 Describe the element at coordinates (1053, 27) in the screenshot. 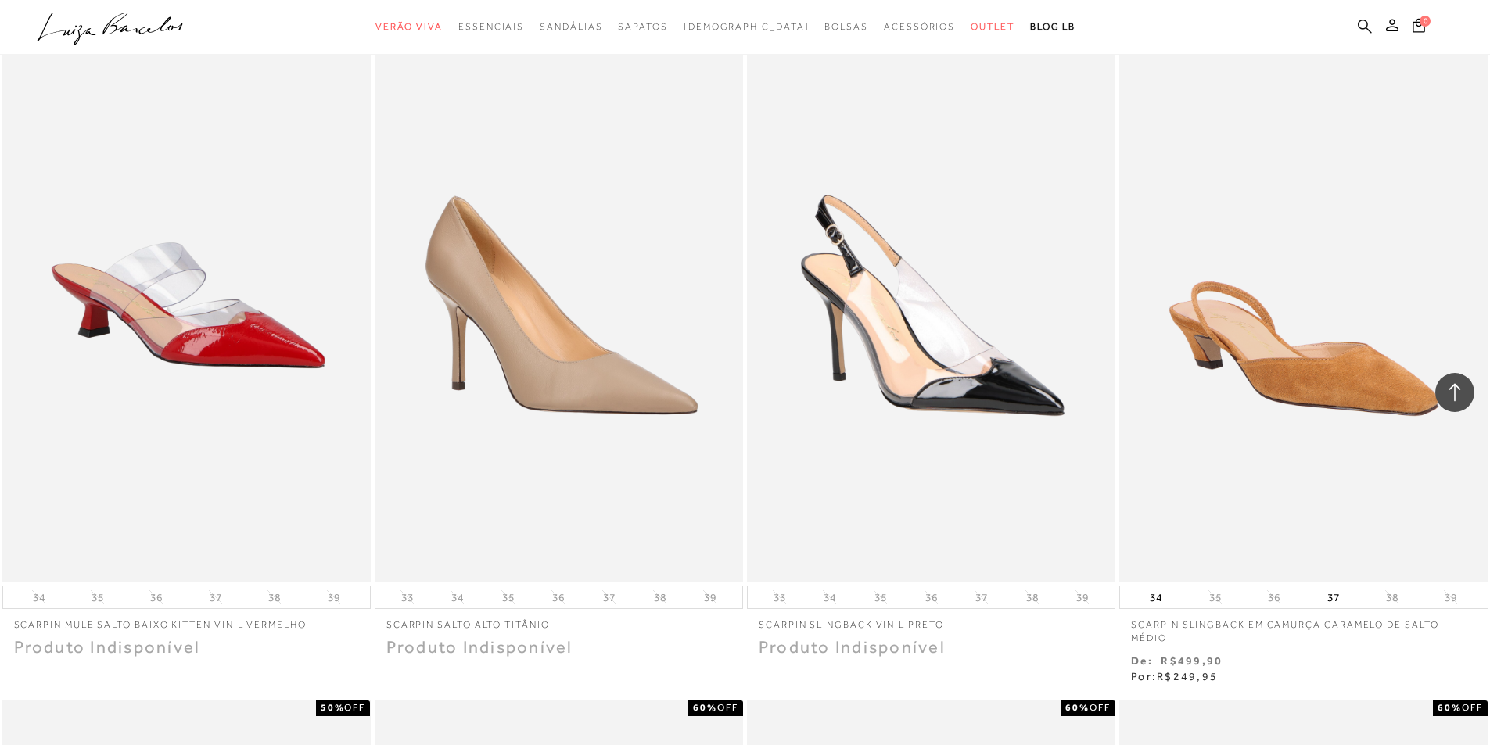

I see `span: BLOG LB` at that location.